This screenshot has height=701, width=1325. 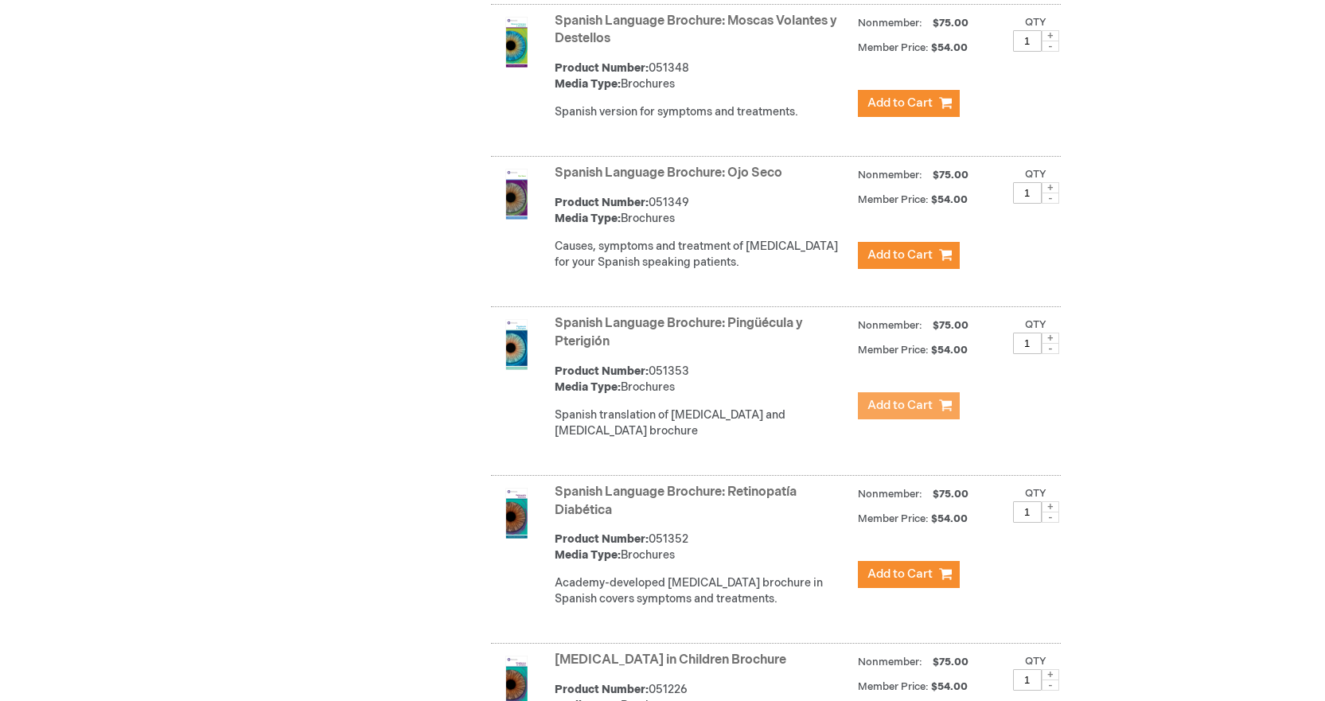 I want to click on img: Spanish Language Brochure: Retinopatía Diabética, so click(x=516, y=513).